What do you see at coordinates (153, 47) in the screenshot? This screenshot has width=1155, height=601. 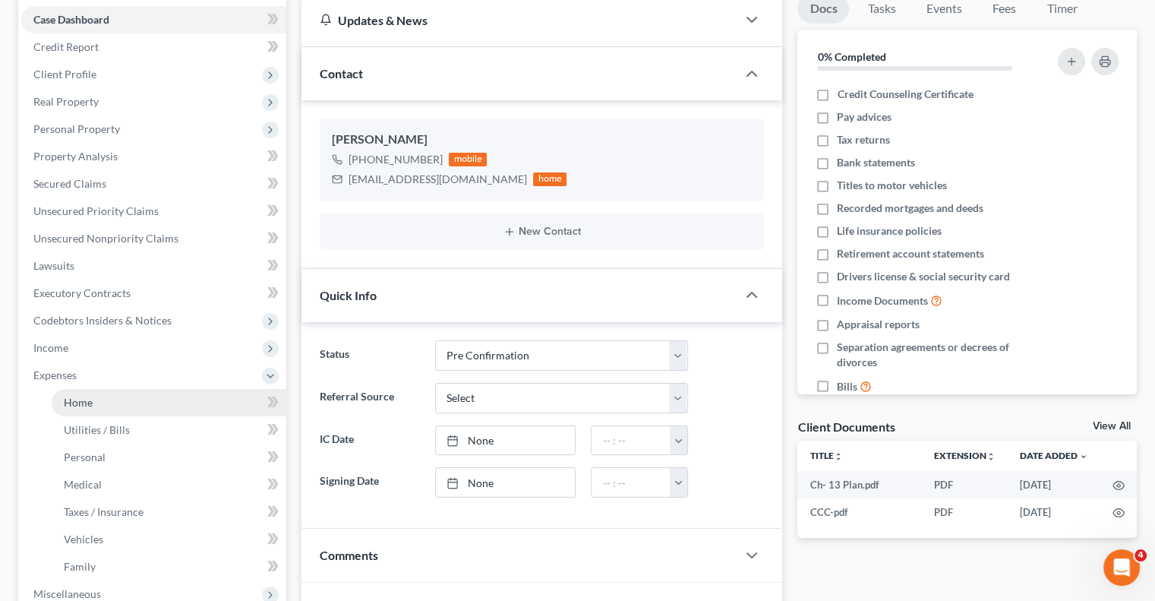 I see `a: Credit Report` at bounding box center [153, 47].